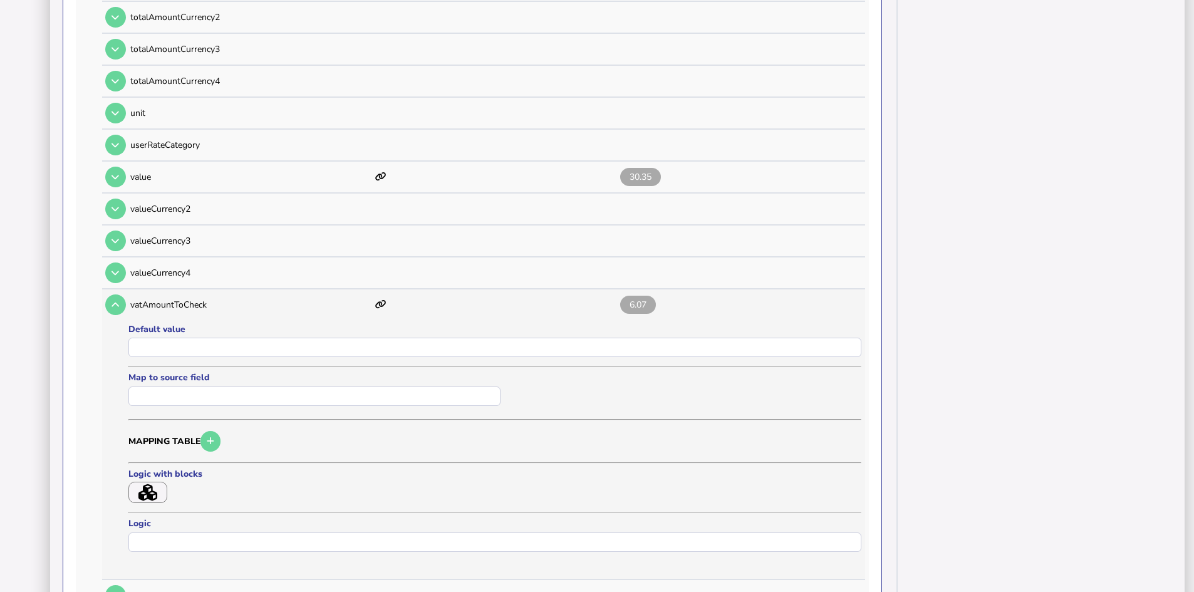 The width and height of the screenshot is (1194, 592). What do you see at coordinates (251, 273) in the screenshot?
I see `p: valueCurrency4` at bounding box center [251, 273].